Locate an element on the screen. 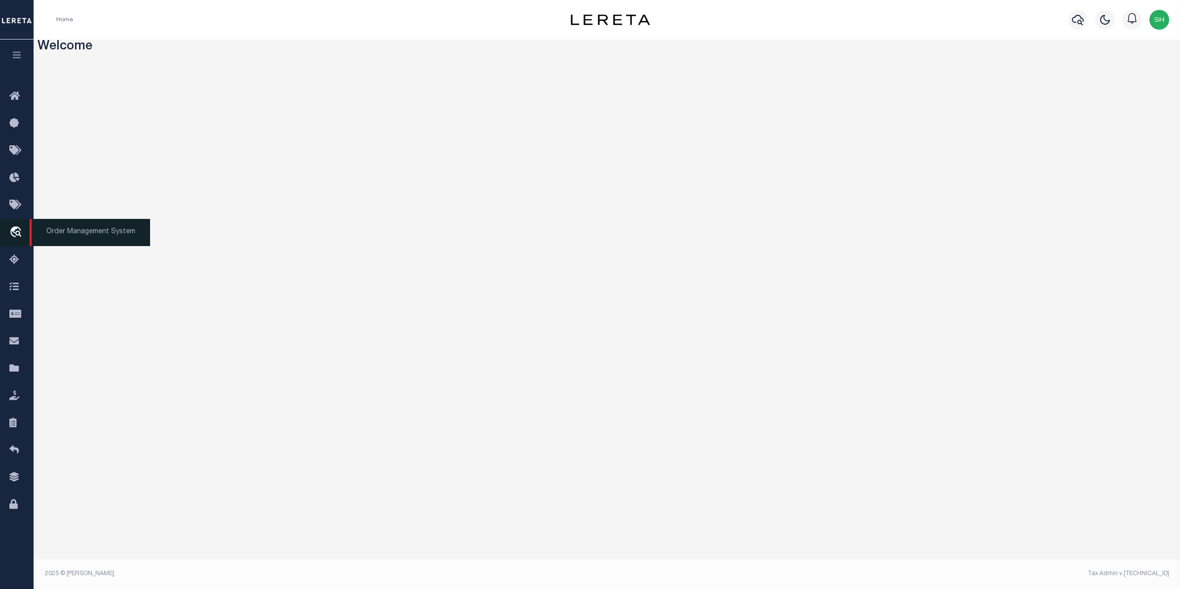 The height and width of the screenshot is (589, 1180). h3: Welcome is located at coordinates (607, 47).